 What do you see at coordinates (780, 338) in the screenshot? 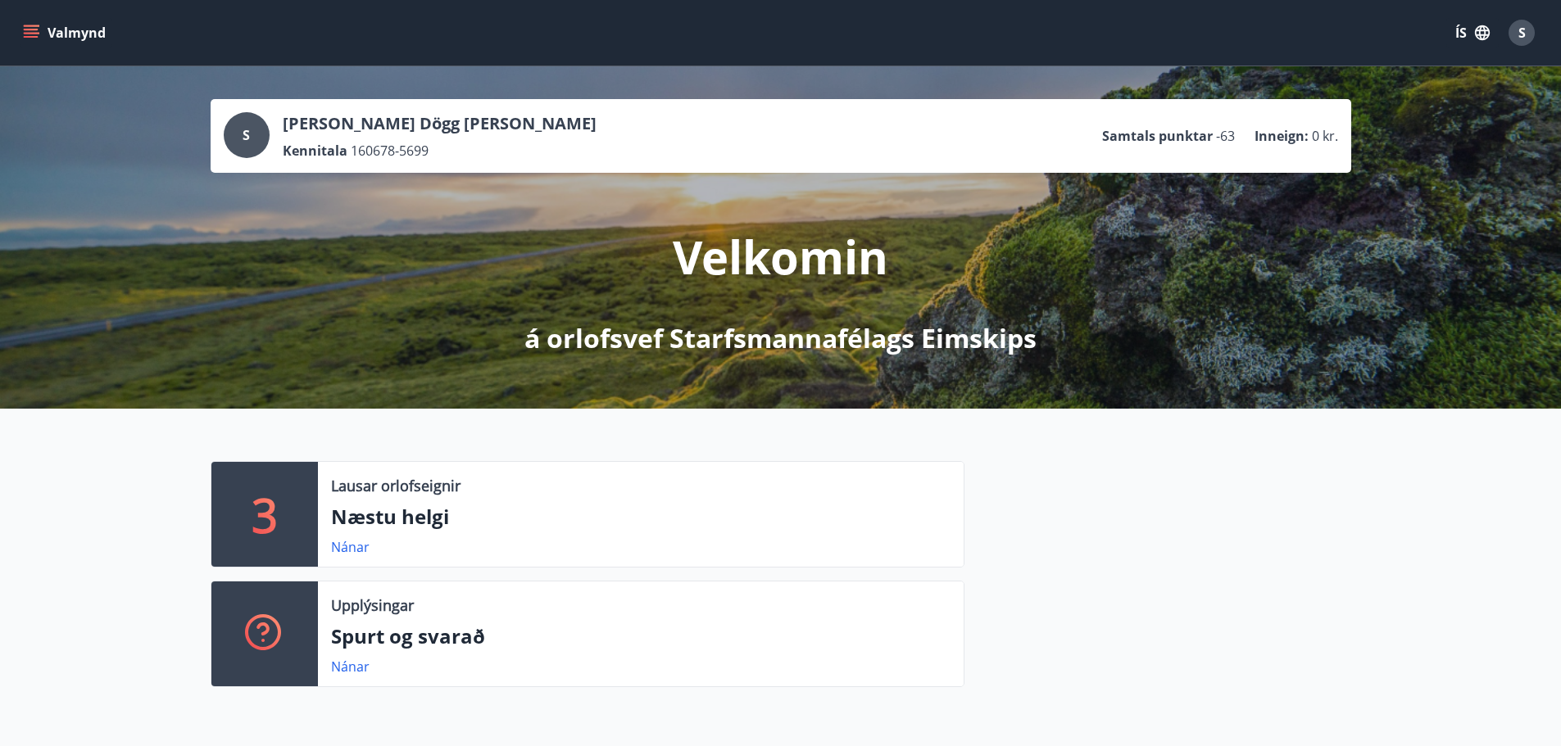
I see `p: á orlofsvef Starfsmannafélags Eimskips` at bounding box center [780, 338].